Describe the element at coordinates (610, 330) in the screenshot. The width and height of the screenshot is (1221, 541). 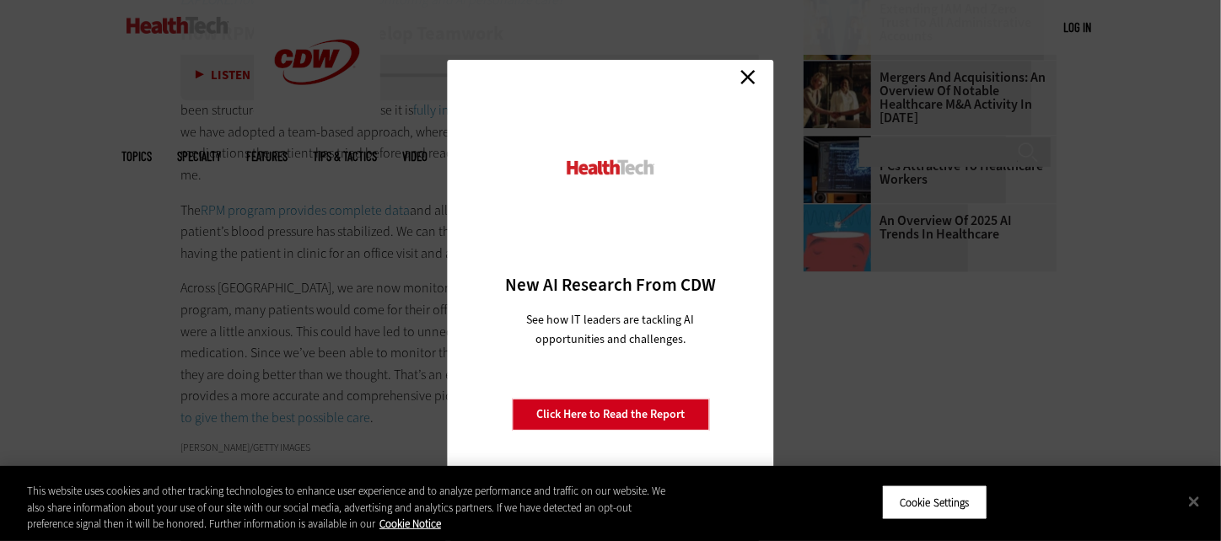
I see `p: See how IT leaders are tackling AI opportunities and challenges.` at that location.